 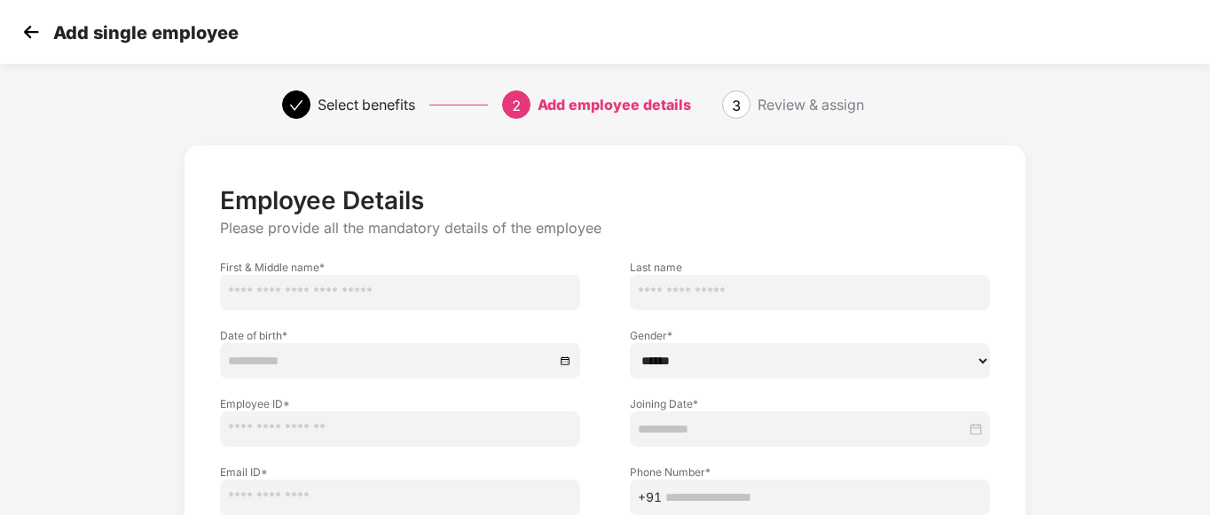 I want to click on p: Employee Details, so click(x=604, y=201).